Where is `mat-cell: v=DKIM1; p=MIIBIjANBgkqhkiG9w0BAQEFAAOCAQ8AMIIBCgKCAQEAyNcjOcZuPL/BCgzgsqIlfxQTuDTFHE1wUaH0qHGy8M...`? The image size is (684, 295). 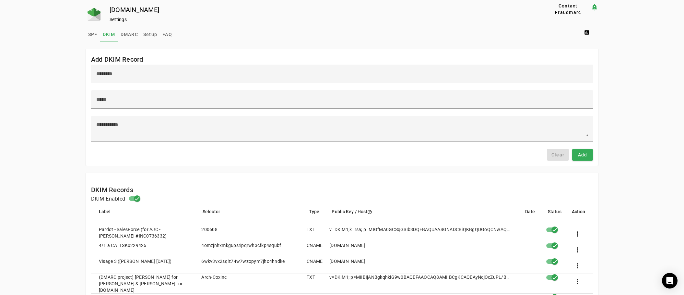 mat-cell: v=DKIM1; p=MIIBIjANBgkqhkiG9w0BAQEFAAOCAQ8AMIIBCgKCAQEAyNcjOcZuPL/BCgzgsqIlfxQTuDTFHE1wUaH0qHGy8M... is located at coordinates (419, 283).